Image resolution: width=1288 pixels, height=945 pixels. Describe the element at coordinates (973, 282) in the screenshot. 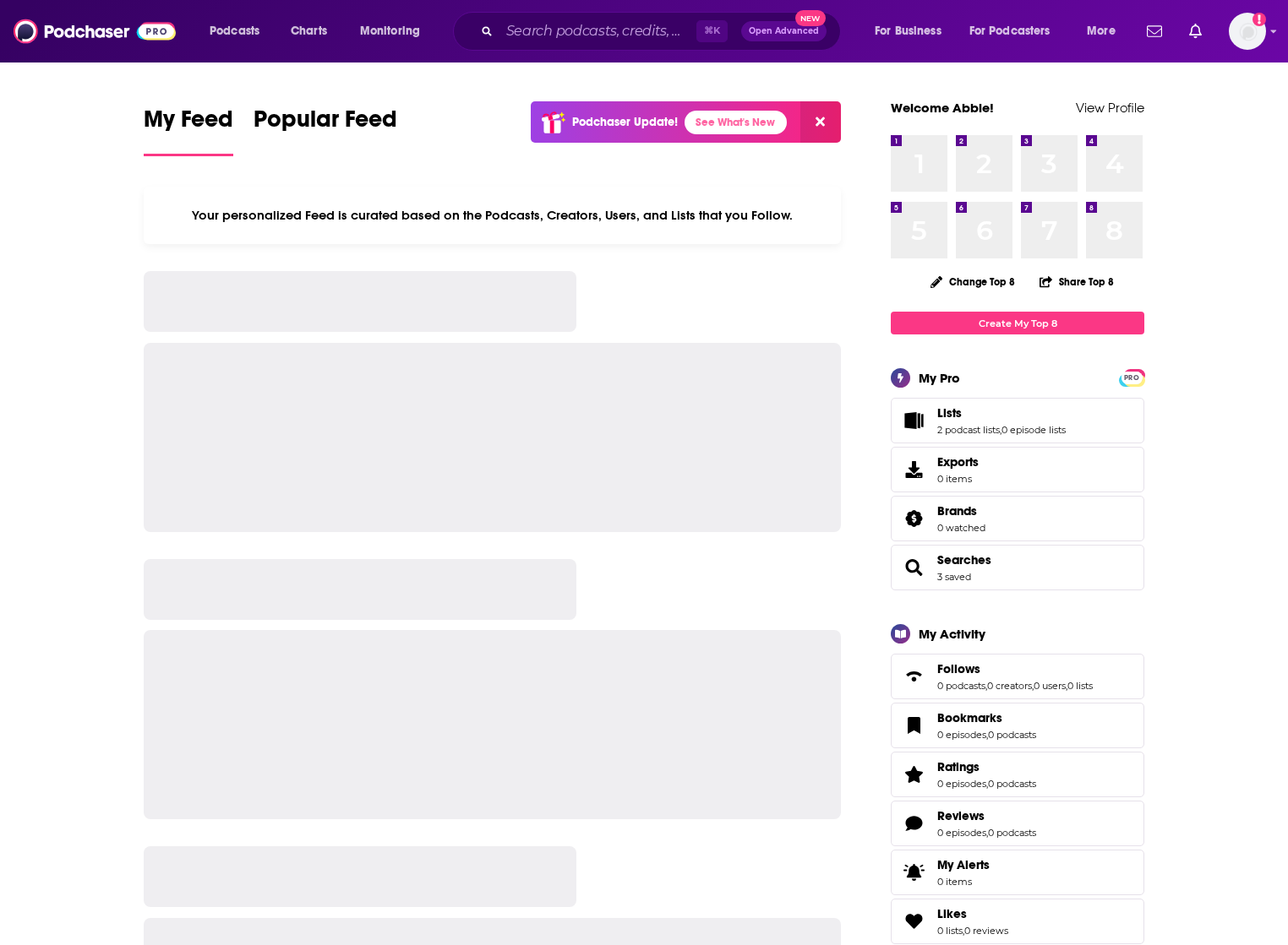

I see `button: Change Top 8` at that location.